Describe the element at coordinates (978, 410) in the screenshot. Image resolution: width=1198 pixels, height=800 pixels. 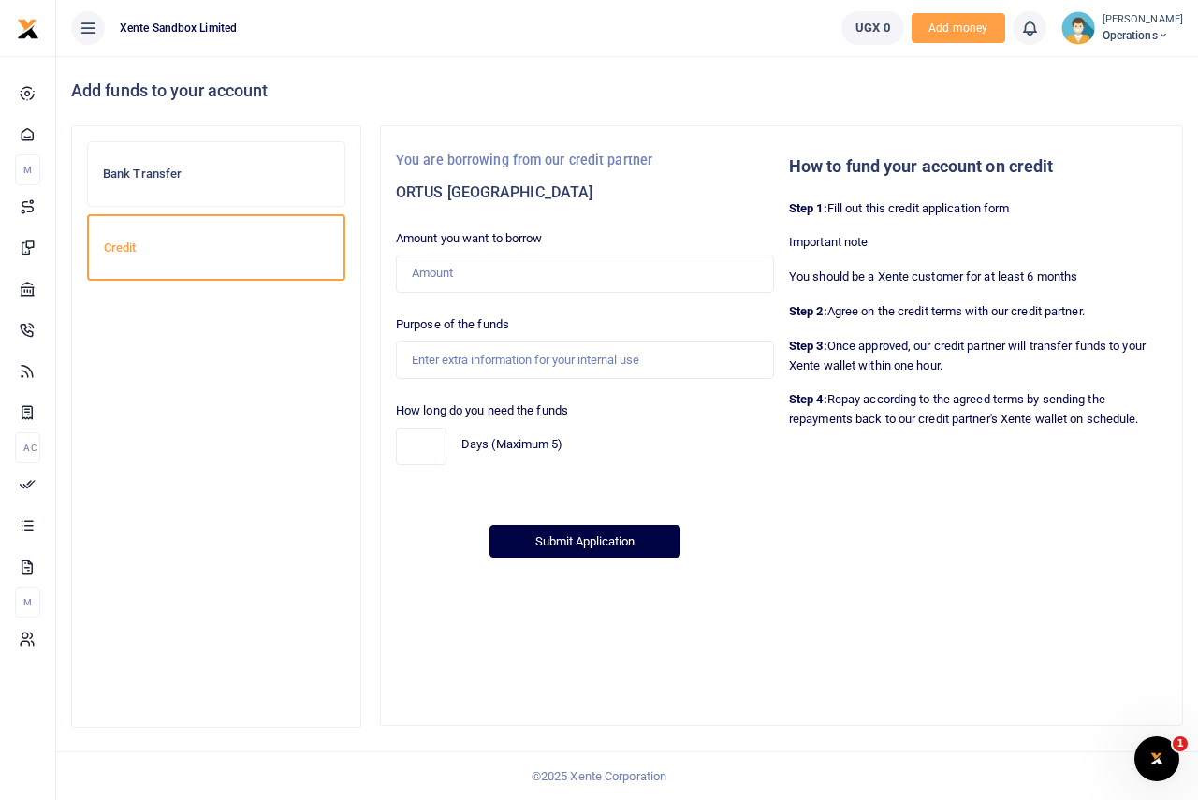
I see `p: Repay according to the agreed terms by sending the repayments back to our credit partner's Xente ...` at that location.